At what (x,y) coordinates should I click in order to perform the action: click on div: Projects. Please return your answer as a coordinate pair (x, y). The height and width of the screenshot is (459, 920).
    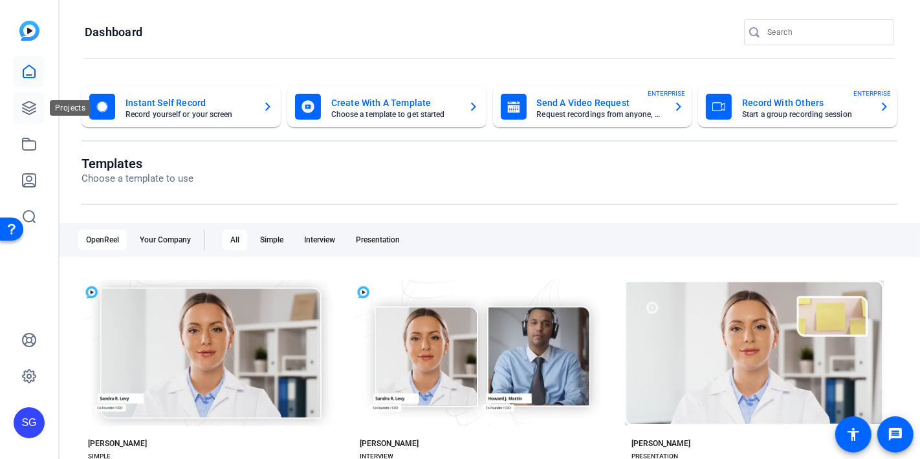
    Looking at the image, I should click on (70, 108).